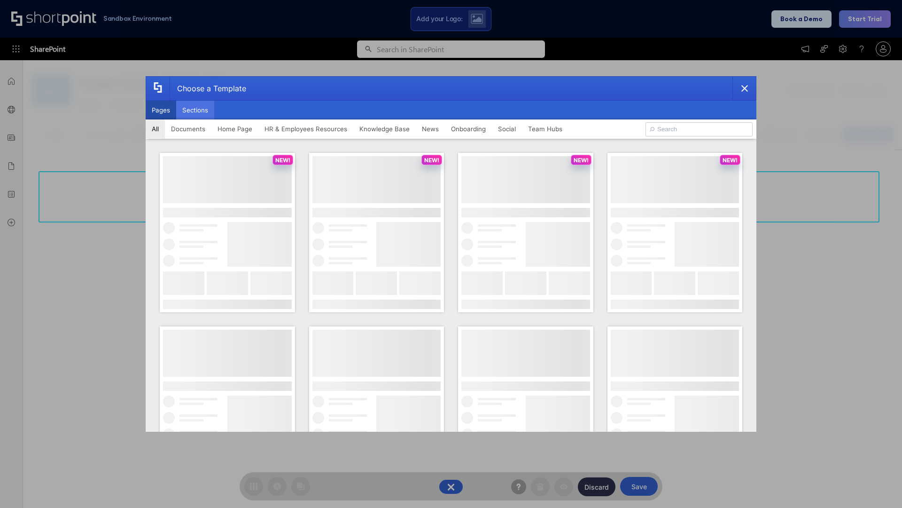 The height and width of the screenshot is (508, 902). What do you see at coordinates (545, 129) in the screenshot?
I see `button: Team Hubs` at bounding box center [545, 129].